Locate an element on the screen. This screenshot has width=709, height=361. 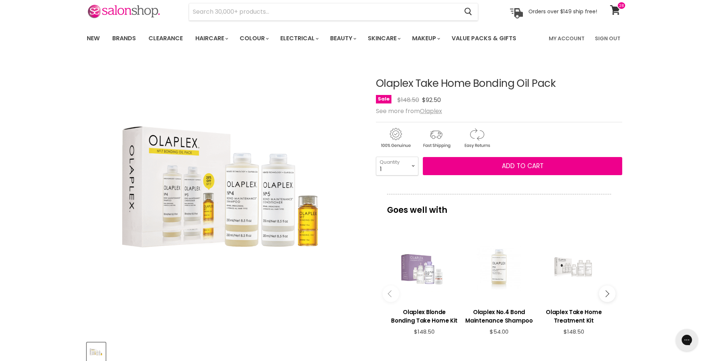
a: Electrical is located at coordinates (299, 38).